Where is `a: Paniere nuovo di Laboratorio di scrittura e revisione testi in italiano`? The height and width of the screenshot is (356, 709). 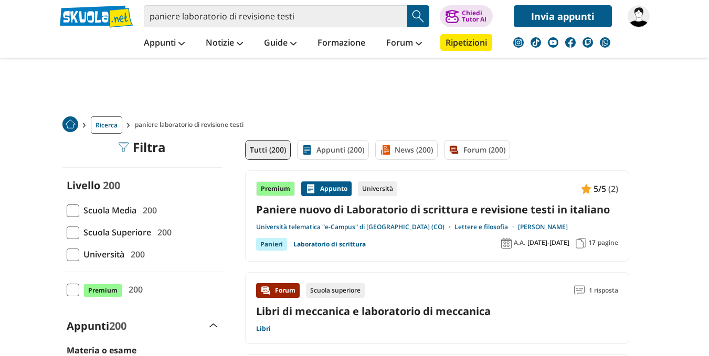
a: Paniere nuovo di Laboratorio di scrittura e revisione testi in italiano is located at coordinates (437, 209).